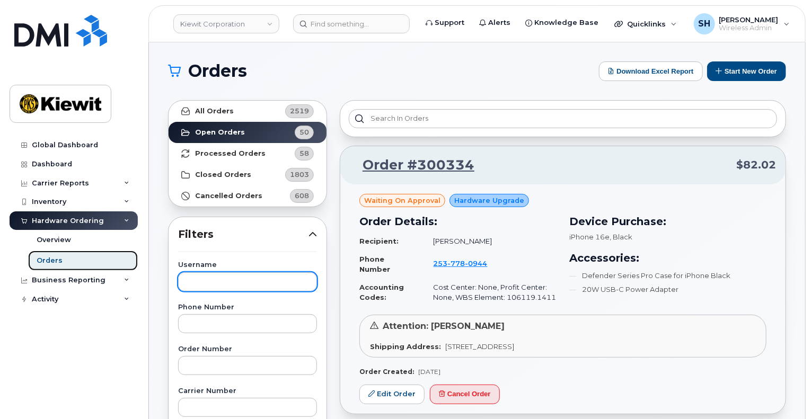  What do you see at coordinates (620, 237) in the screenshot?
I see `span: , Black` at bounding box center [620, 237].